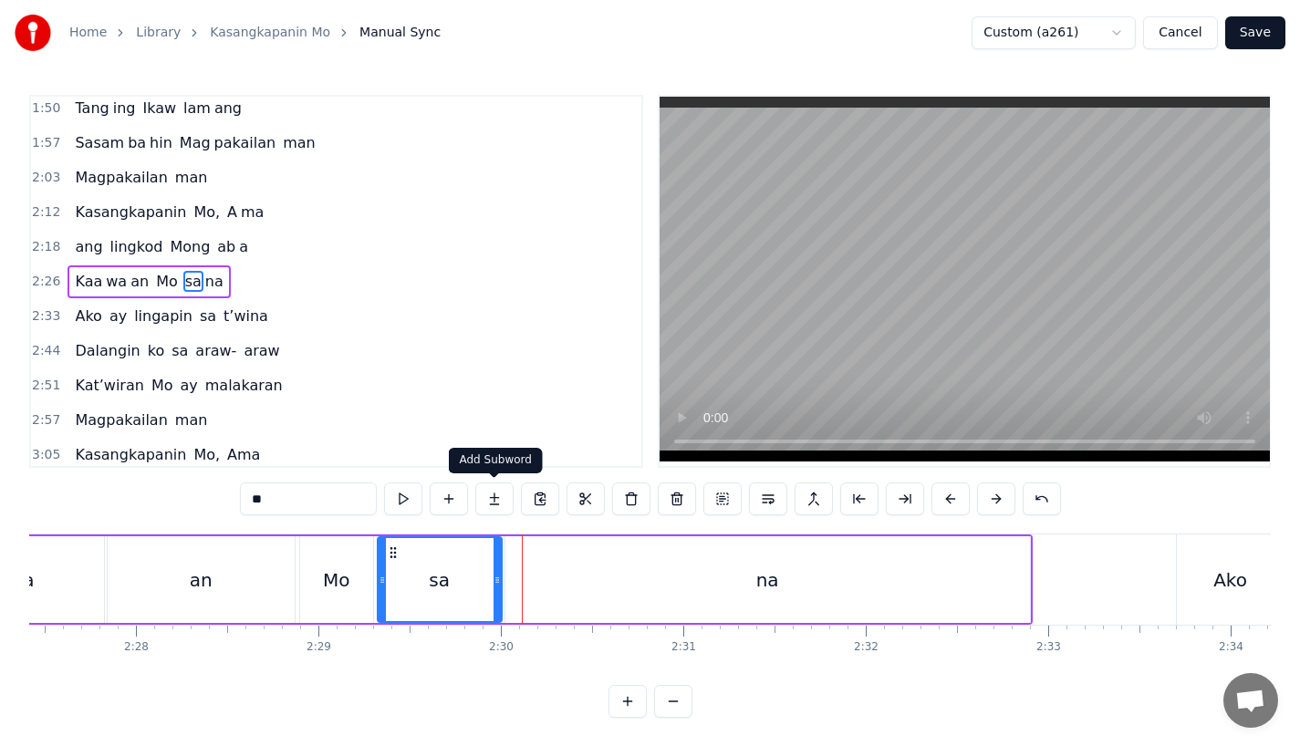 This screenshot has width=1300, height=746. What do you see at coordinates (195, 142) in the screenshot?
I see `span: Mag` at bounding box center [195, 142].